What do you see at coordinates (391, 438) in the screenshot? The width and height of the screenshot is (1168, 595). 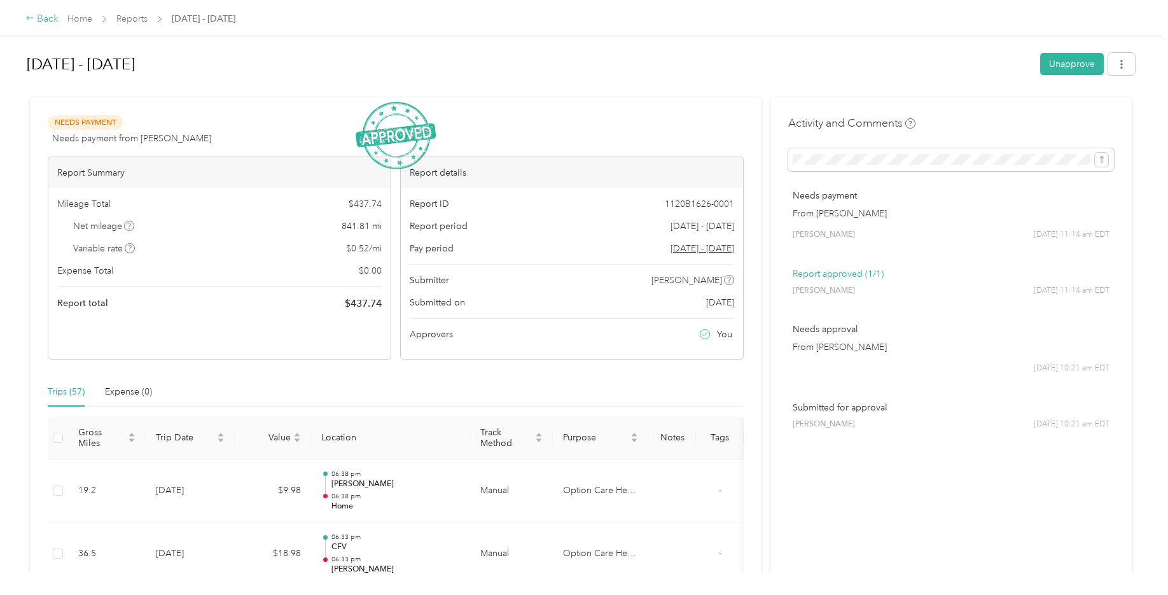 I see `th: Location` at bounding box center [391, 438].